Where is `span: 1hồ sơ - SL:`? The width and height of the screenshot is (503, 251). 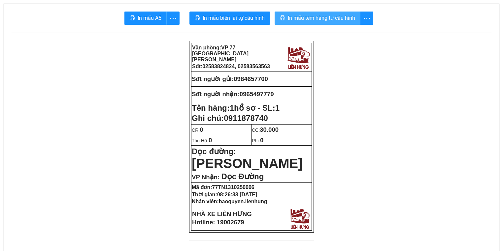 span: 1hồ sơ - SL: is located at coordinates (254, 108).